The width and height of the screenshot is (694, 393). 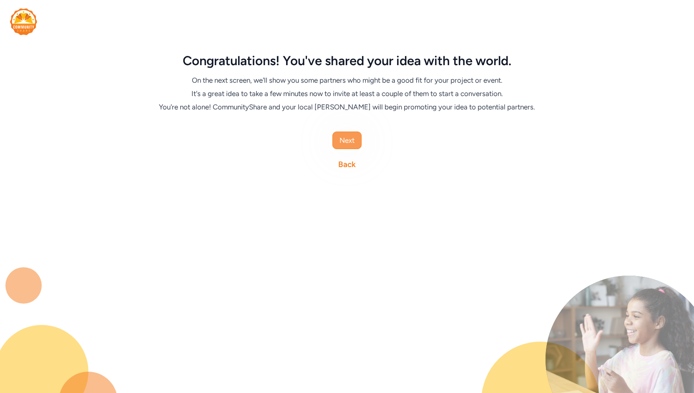 What do you see at coordinates (347, 93) in the screenshot?
I see `div: It's a great idea to take a few minutes now to invite at least a couple of them to start a conver...` at bounding box center [347, 93].